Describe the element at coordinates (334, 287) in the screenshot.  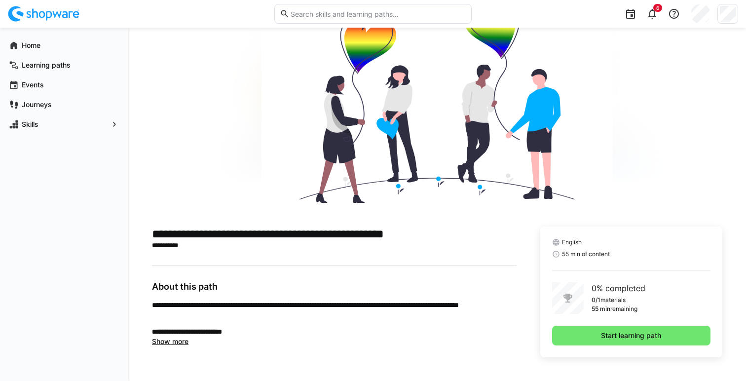
I see `h3: About this path` at that location.